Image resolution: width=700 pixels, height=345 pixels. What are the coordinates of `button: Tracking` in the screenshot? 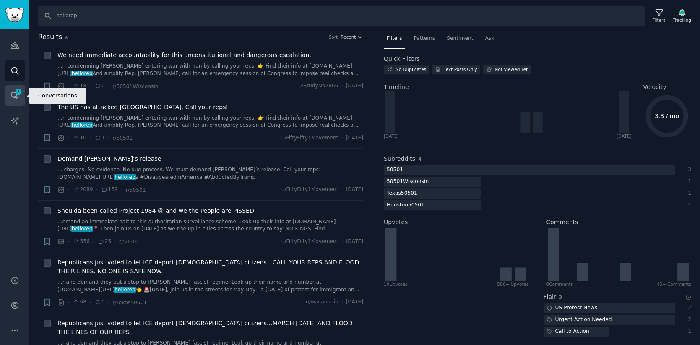 It's located at (682, 16).